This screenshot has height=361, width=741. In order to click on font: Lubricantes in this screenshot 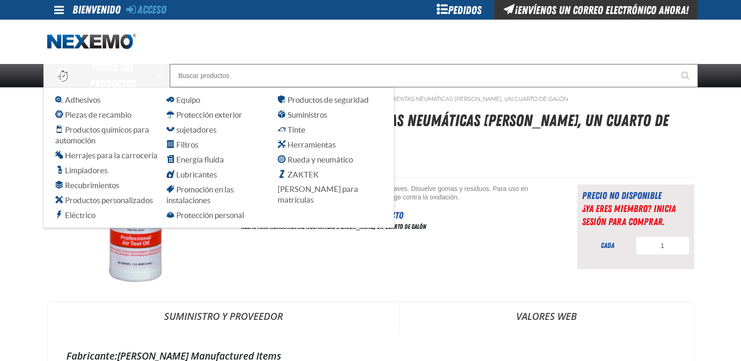, I will do `click(196, 174)`.